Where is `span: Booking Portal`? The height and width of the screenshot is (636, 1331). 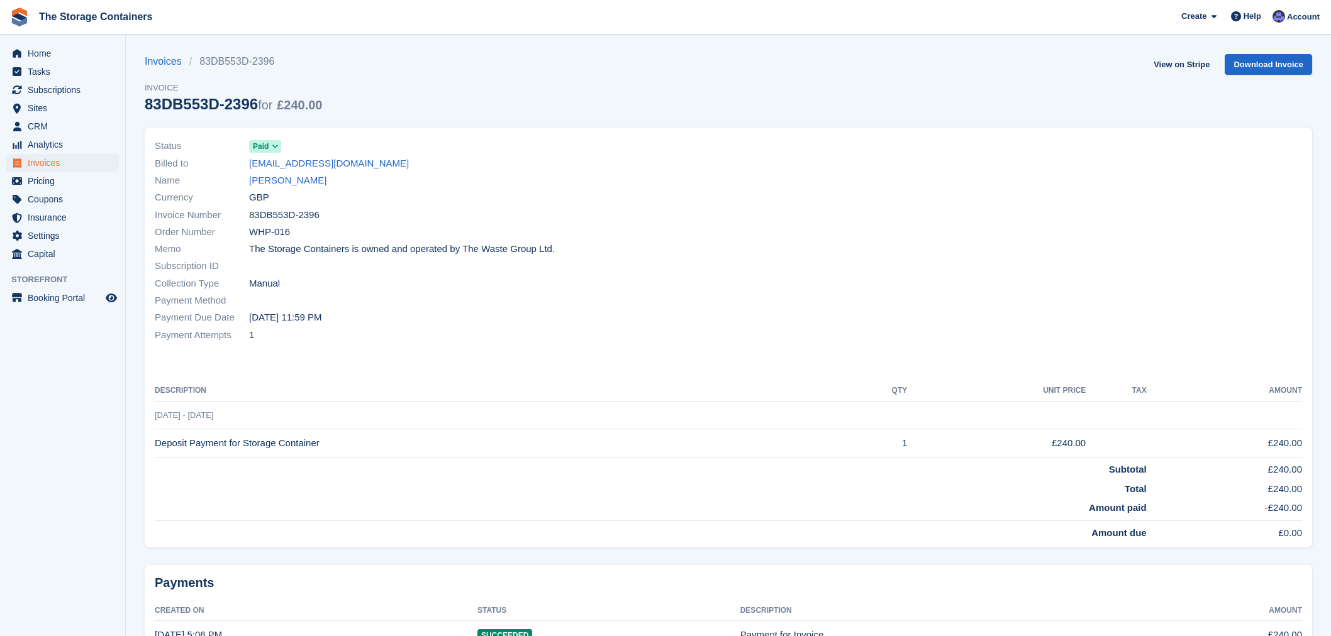 span: Booking Portal is located at coordinates (65, 298).